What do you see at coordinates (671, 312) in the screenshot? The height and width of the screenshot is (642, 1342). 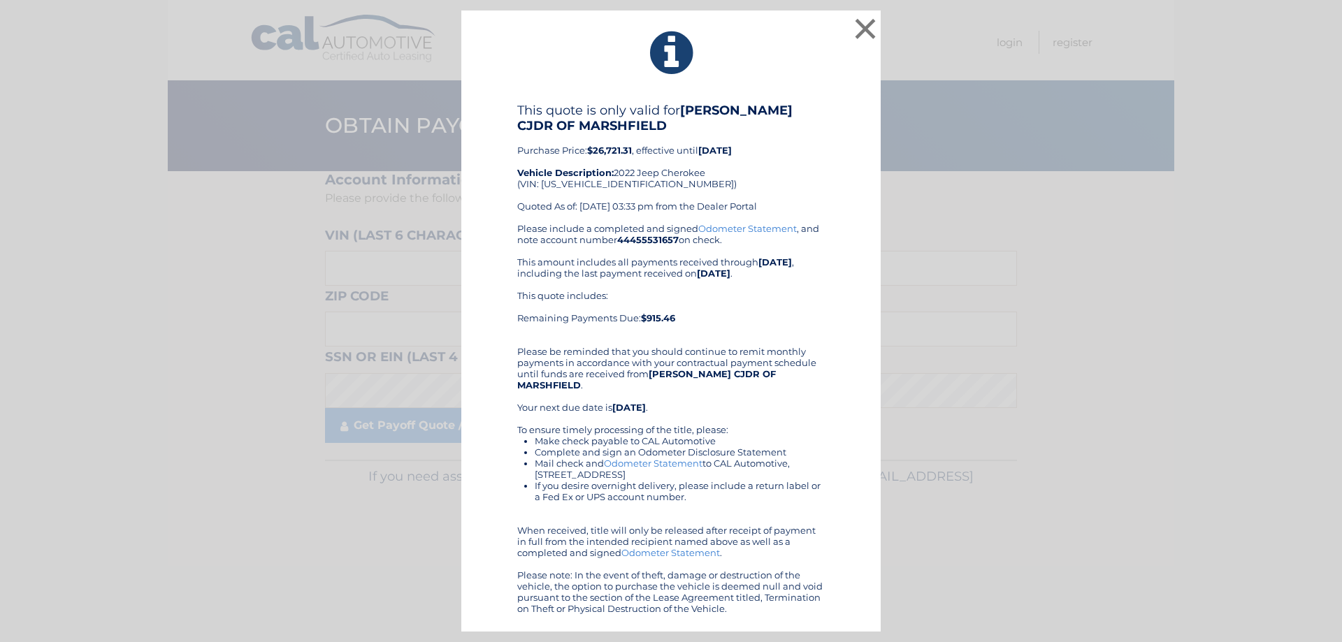 I see `div: This quote includes: Remaining Payments Due:` at bounding box center [671, 312].